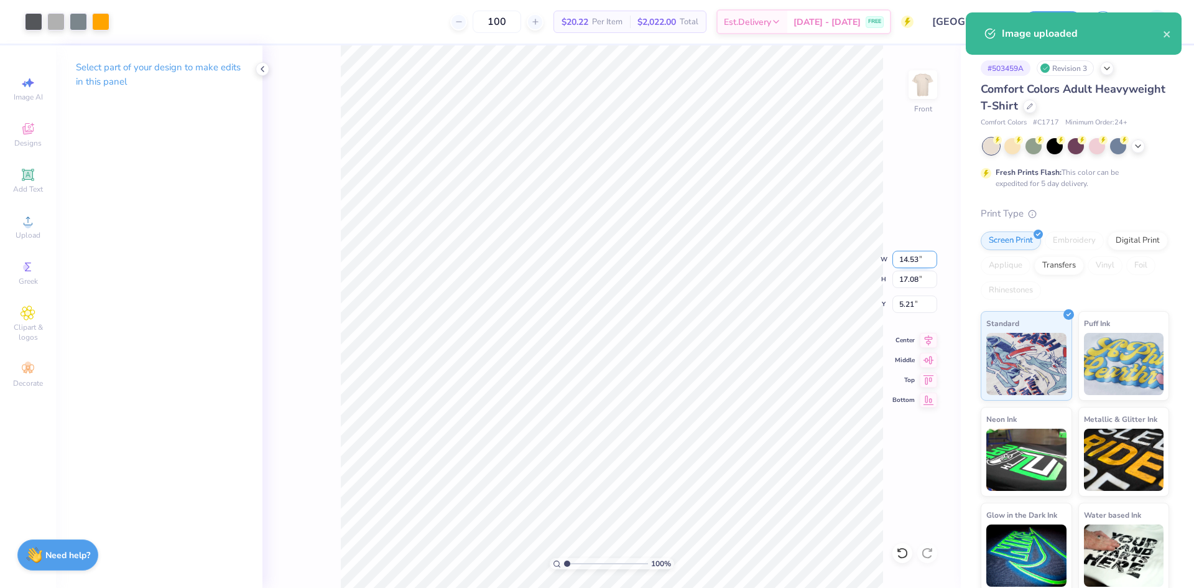 The height and width of the screenshot is (588, 1194). What do you see at coordinates (159, 75) in the screenshot?
I see `p: Select part of your design to make edits in this panel` at bounding box center [159, 75].